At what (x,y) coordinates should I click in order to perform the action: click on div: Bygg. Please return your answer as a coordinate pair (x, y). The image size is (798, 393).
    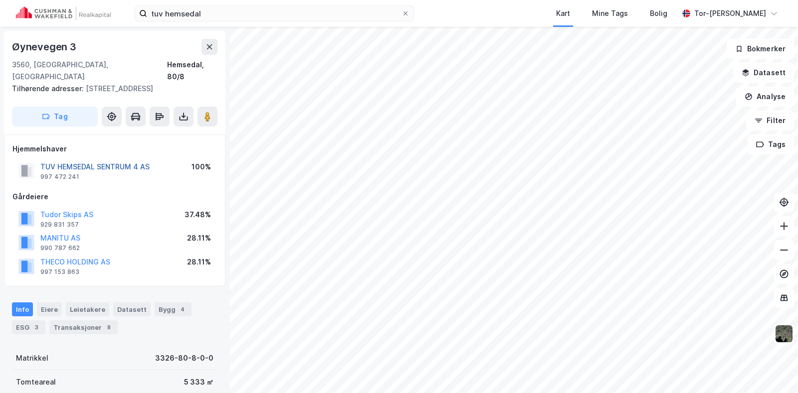
    Looking at the image, I should click on (173, 310).